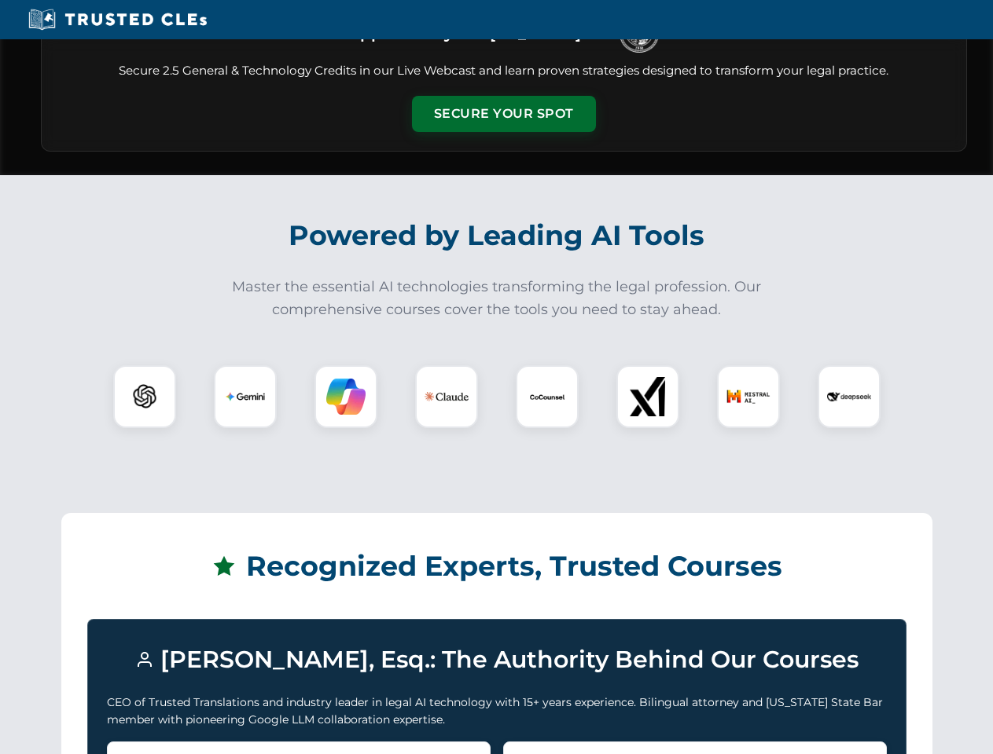 The image size is (993, 754). I want to click on img: Claude Logo, so click(446, 397).